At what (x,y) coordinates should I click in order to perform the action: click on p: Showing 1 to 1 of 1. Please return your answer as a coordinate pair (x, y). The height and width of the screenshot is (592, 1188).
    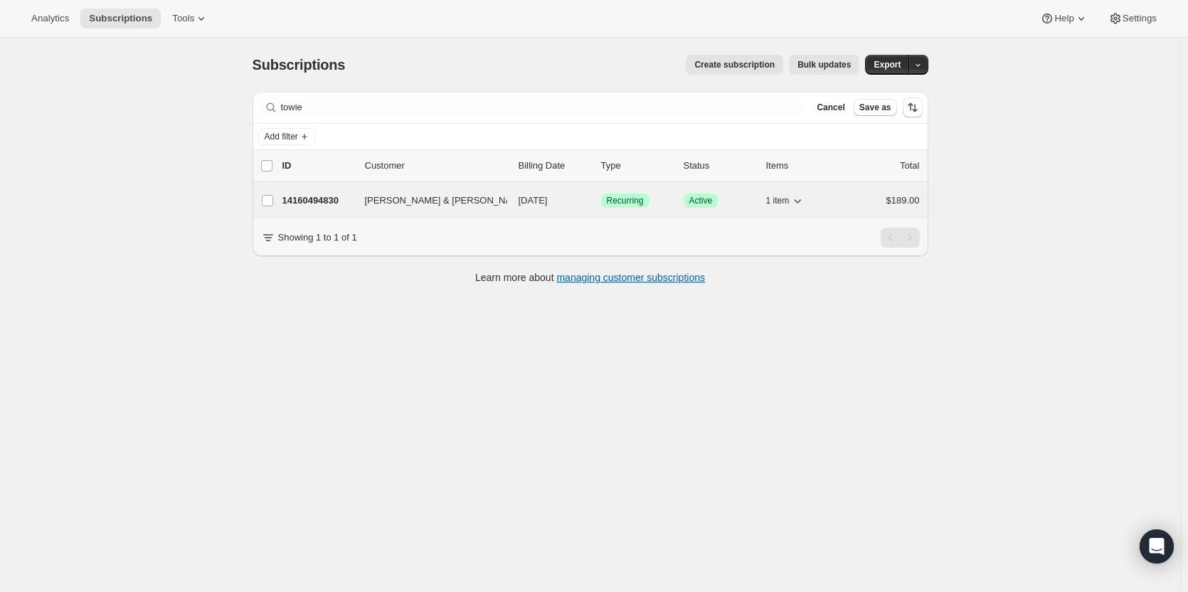
    Looking at the image, I should click on (317, 238).